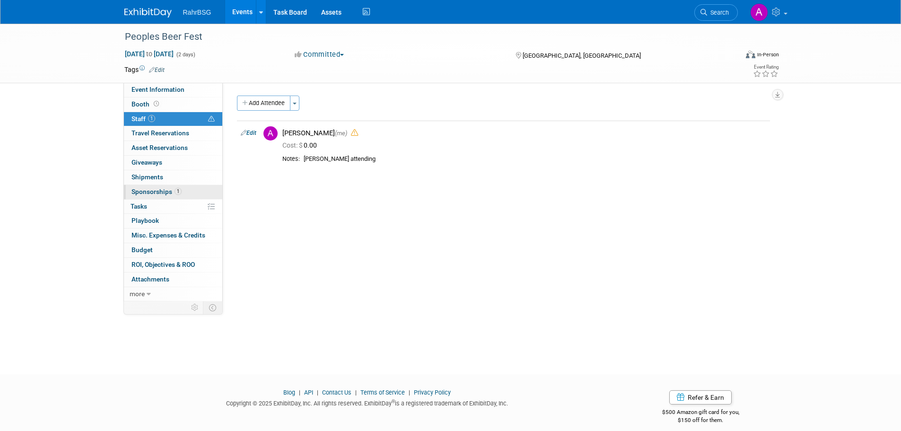 Image resolution: width=901 pixels, height=431 pixels. Describe the element at coordinates (173, 265) in the screenshot. I see `a: ROI, Objectives & ROO` at that location.